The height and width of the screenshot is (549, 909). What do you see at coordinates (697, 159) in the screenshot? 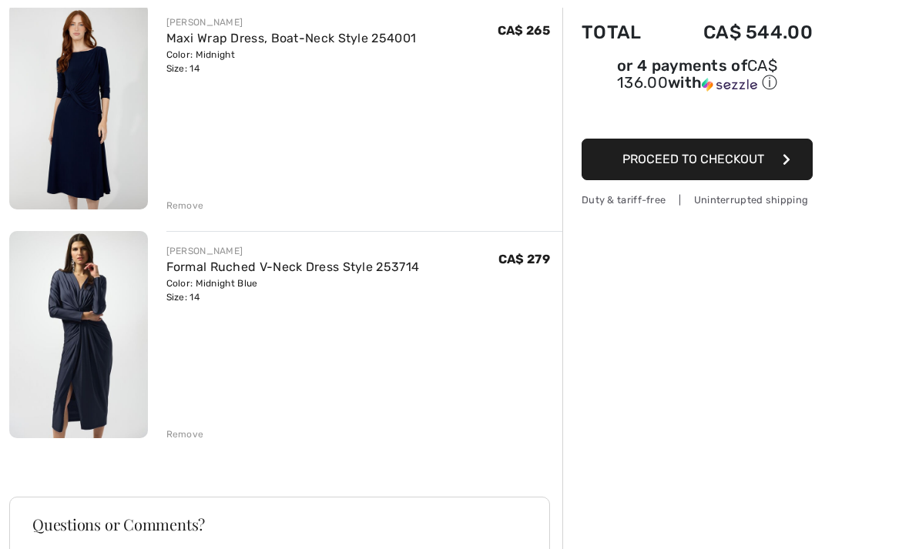
I see `button: Proceed to Checkout` at bounding box center [697, 159].